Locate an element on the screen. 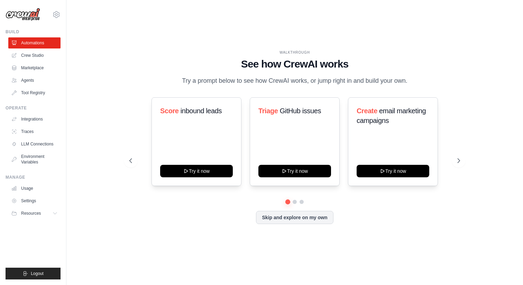  a: LLM Connections is located at coordinates (34, 144).